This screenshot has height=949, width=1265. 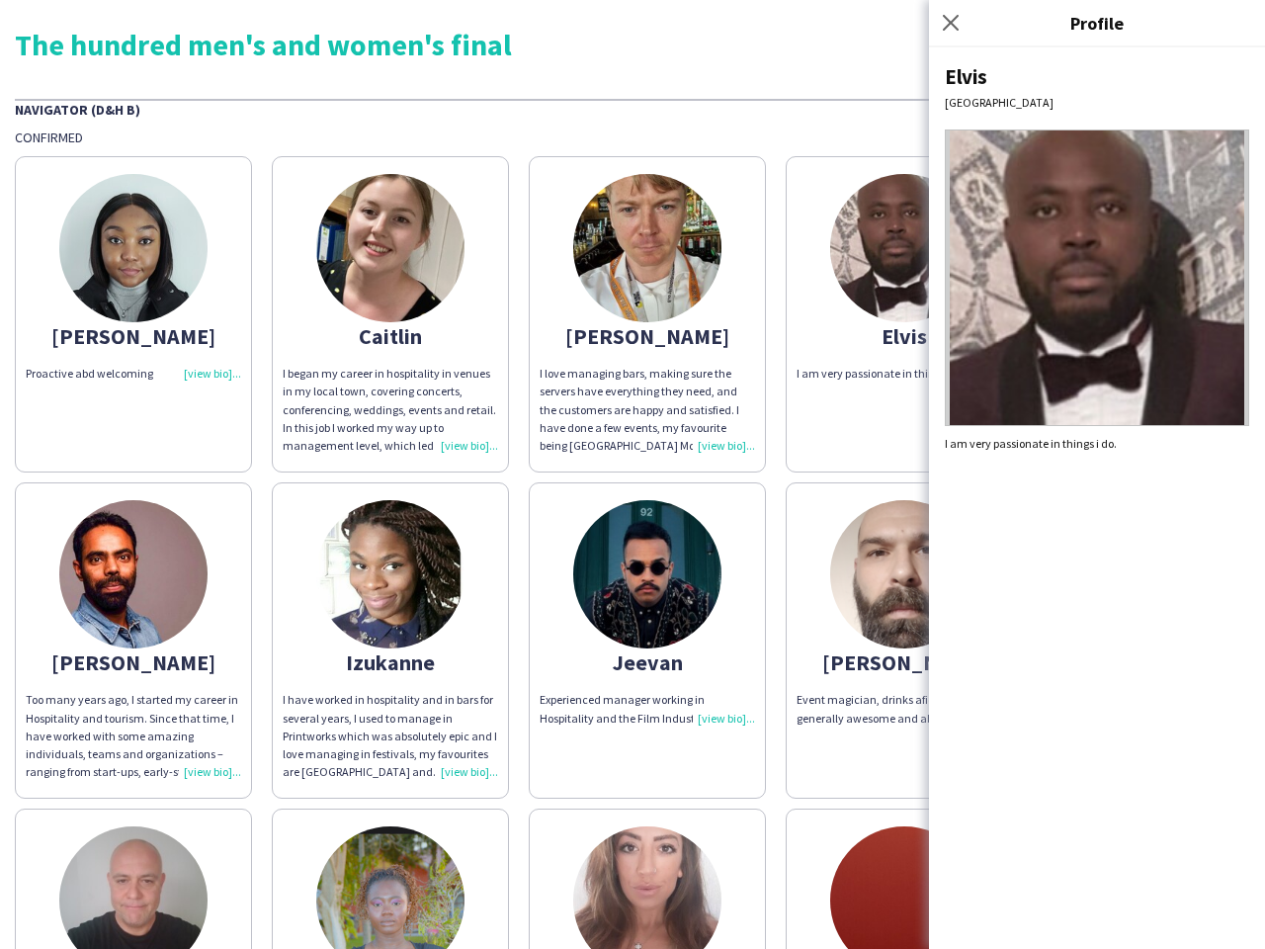 I want to click on img: thumb-6550d27846591.jpg, so click(x=390, y=574).